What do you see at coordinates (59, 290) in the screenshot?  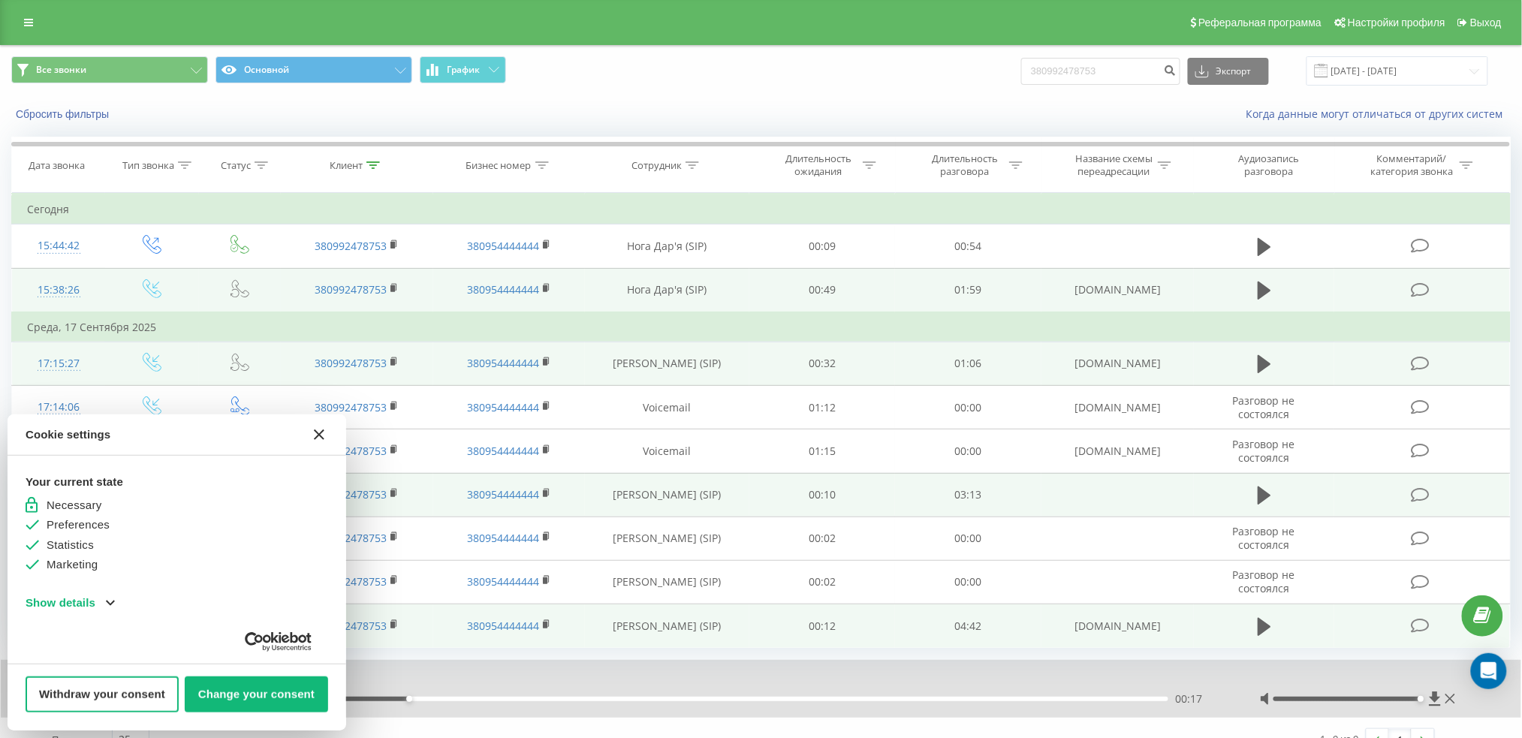 I see `div: 15:38:26` at bounding box center [59, 290].